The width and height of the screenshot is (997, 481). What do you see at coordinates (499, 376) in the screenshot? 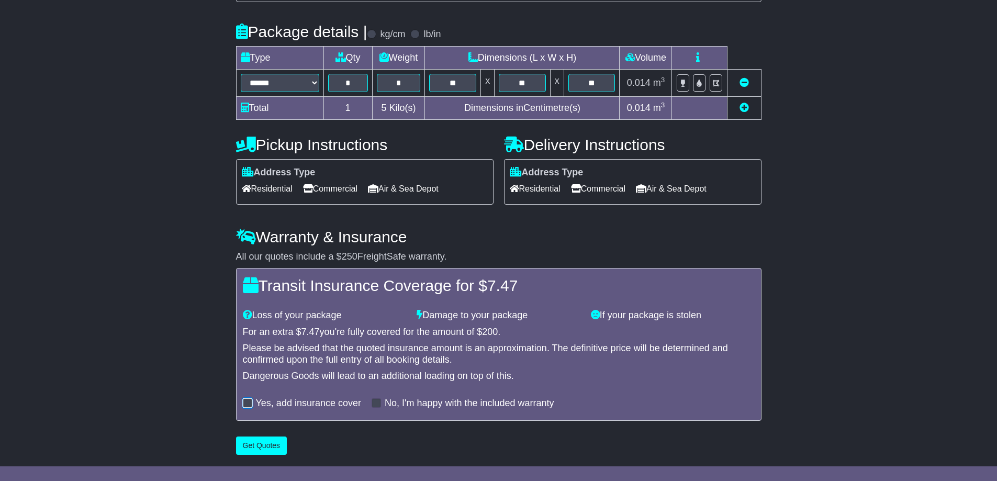
I see `div: Dangerous Goods will lead to an additional loading on top of this.` at bounding box center [499, 376].